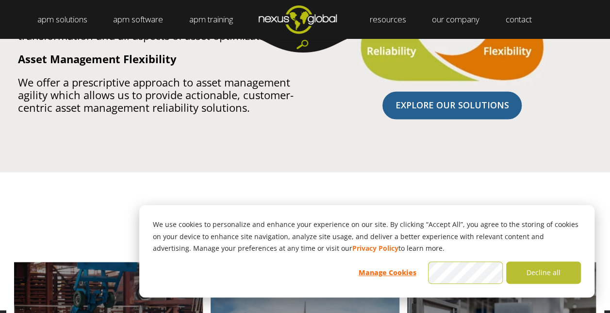 Image resolution: width=610 pixels, height=313 pixels. Describe the element at coordinates (543, 272) in the screenshot. I see `button: Decline all` at that location.